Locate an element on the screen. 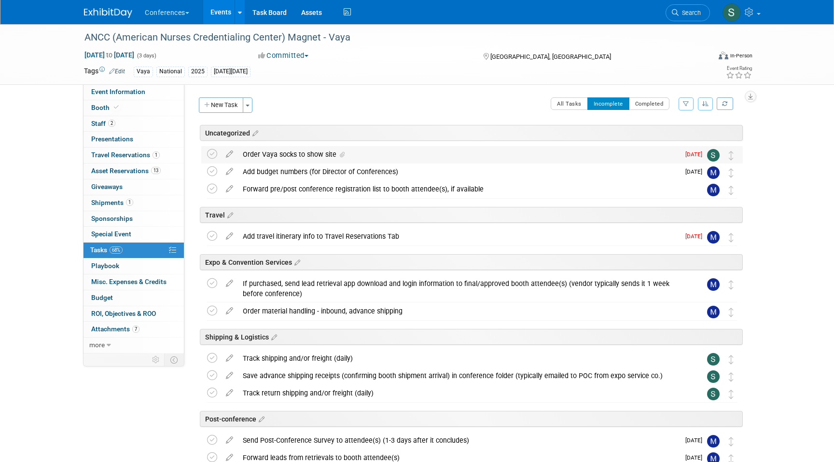 This screenshot has height=462, width=834. div: Shipping & Logistics is located at coordinates (471, 337).